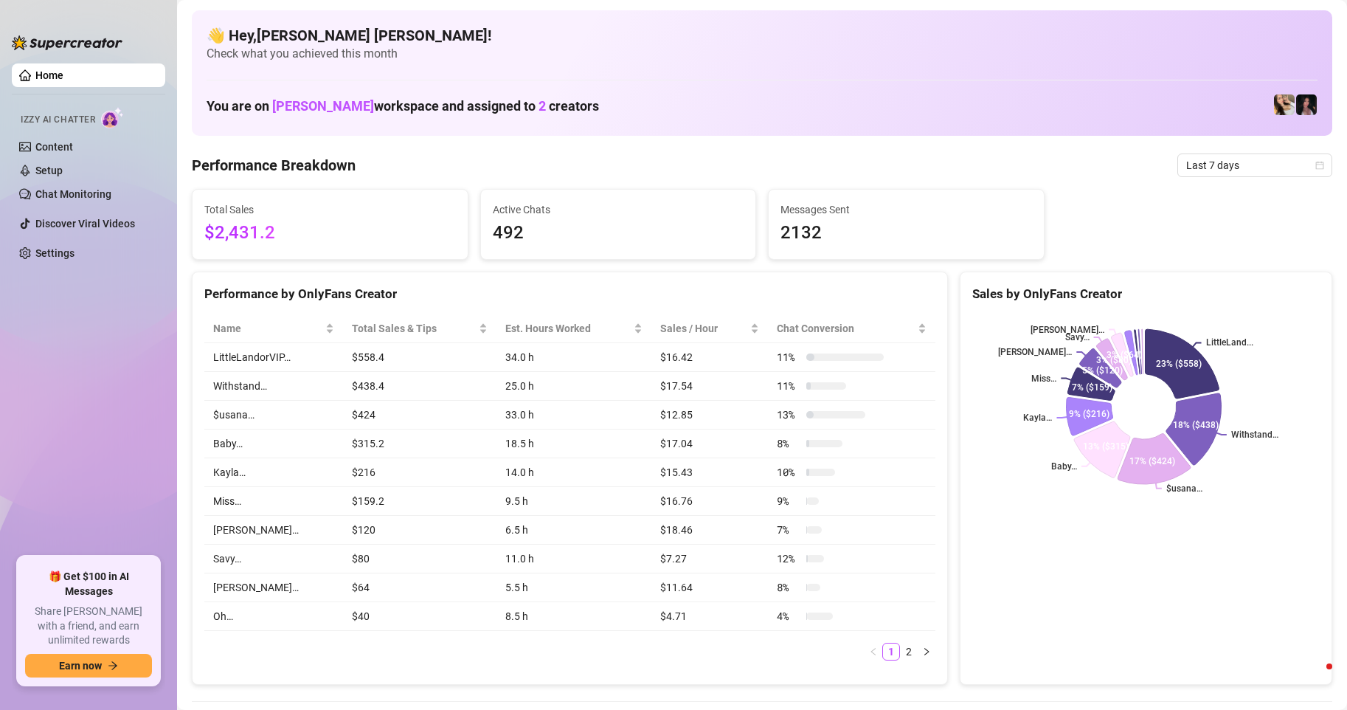 This screenshot has width=1347, height=710. What do you see at coordinates (420, 587) in the screenshot?
I see `td: $64` at bounding box center [420, 587].